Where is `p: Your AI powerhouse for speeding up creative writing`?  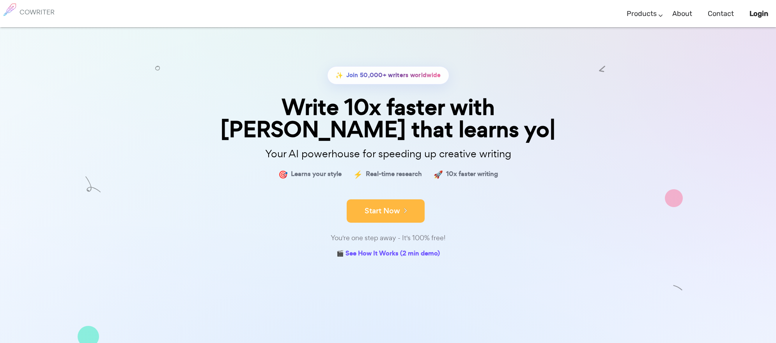
p: Your AI powerhouse for speeding up creative writing is located at coordinates (388, 154).